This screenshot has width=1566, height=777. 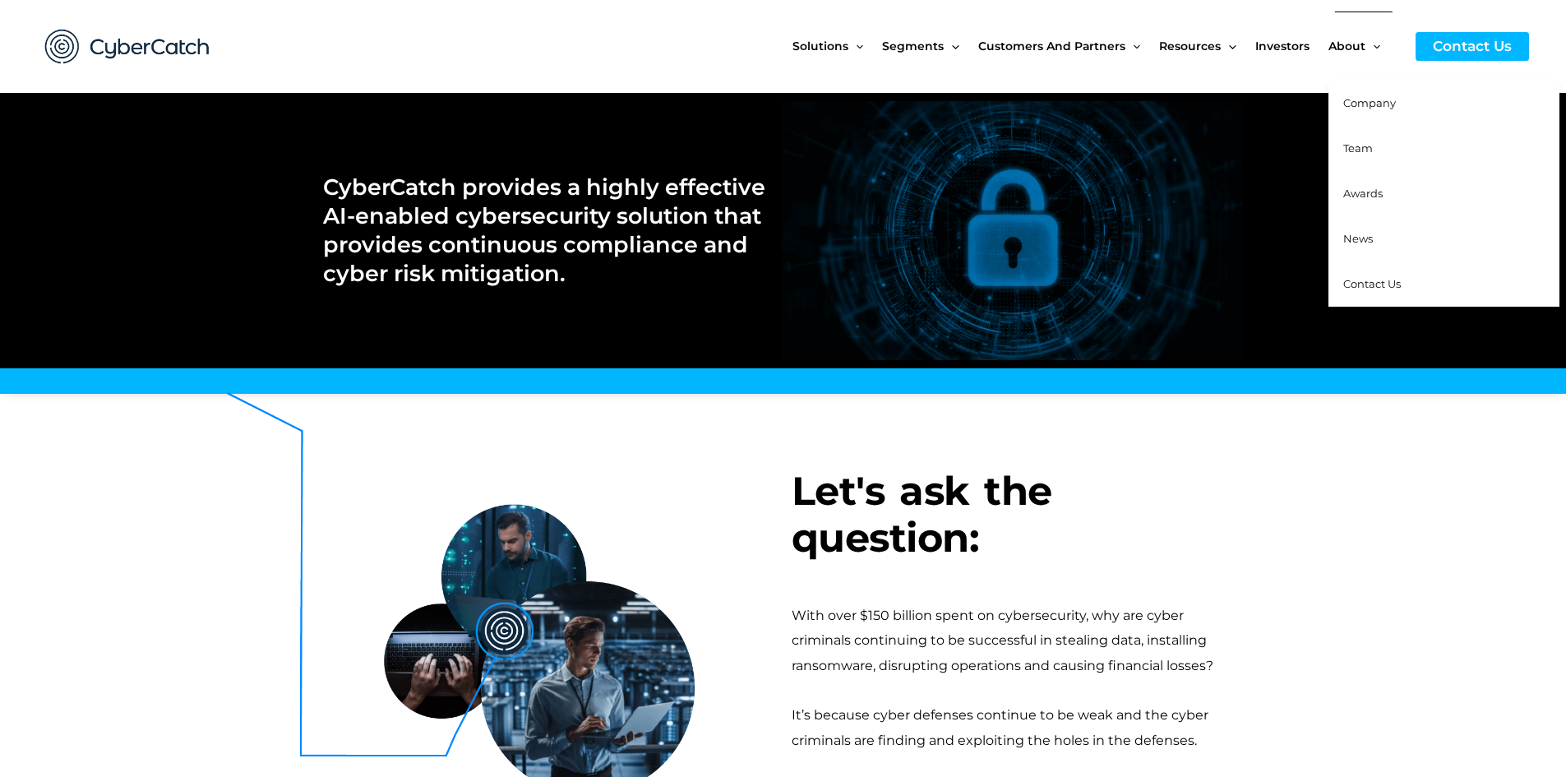 I want to click on span: Customers and Partners, so click(x=1051, y=46).